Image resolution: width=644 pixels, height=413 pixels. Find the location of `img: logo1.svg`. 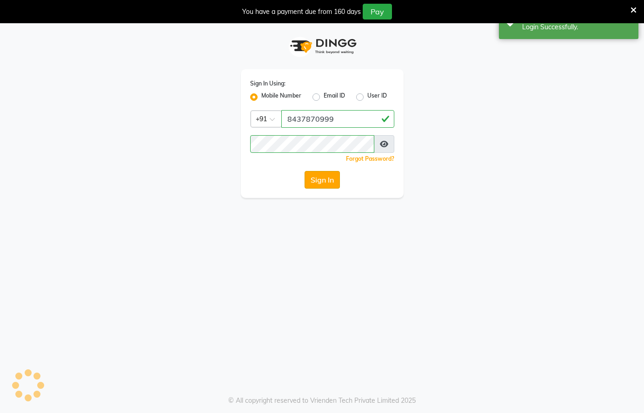

img: logo1.svg is located at coordinates (322, 46).